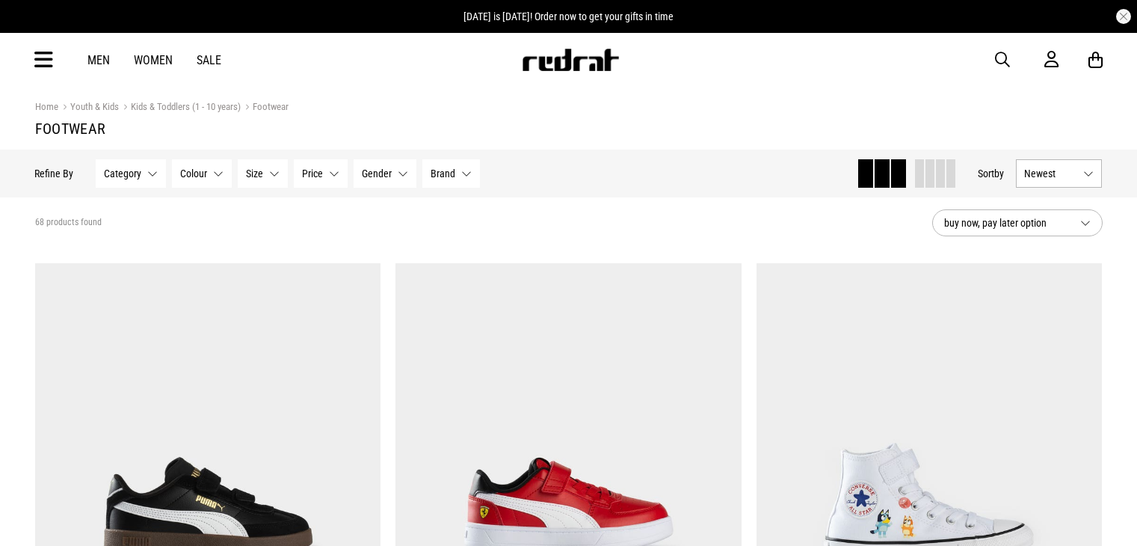 This screenshot has height=546, width=1137. I want to click on span: Newest, so click(1051, 173).